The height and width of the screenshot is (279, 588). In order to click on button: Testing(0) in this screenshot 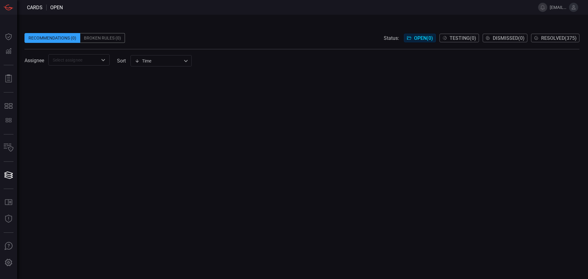, I will do `click(459, 38)`.